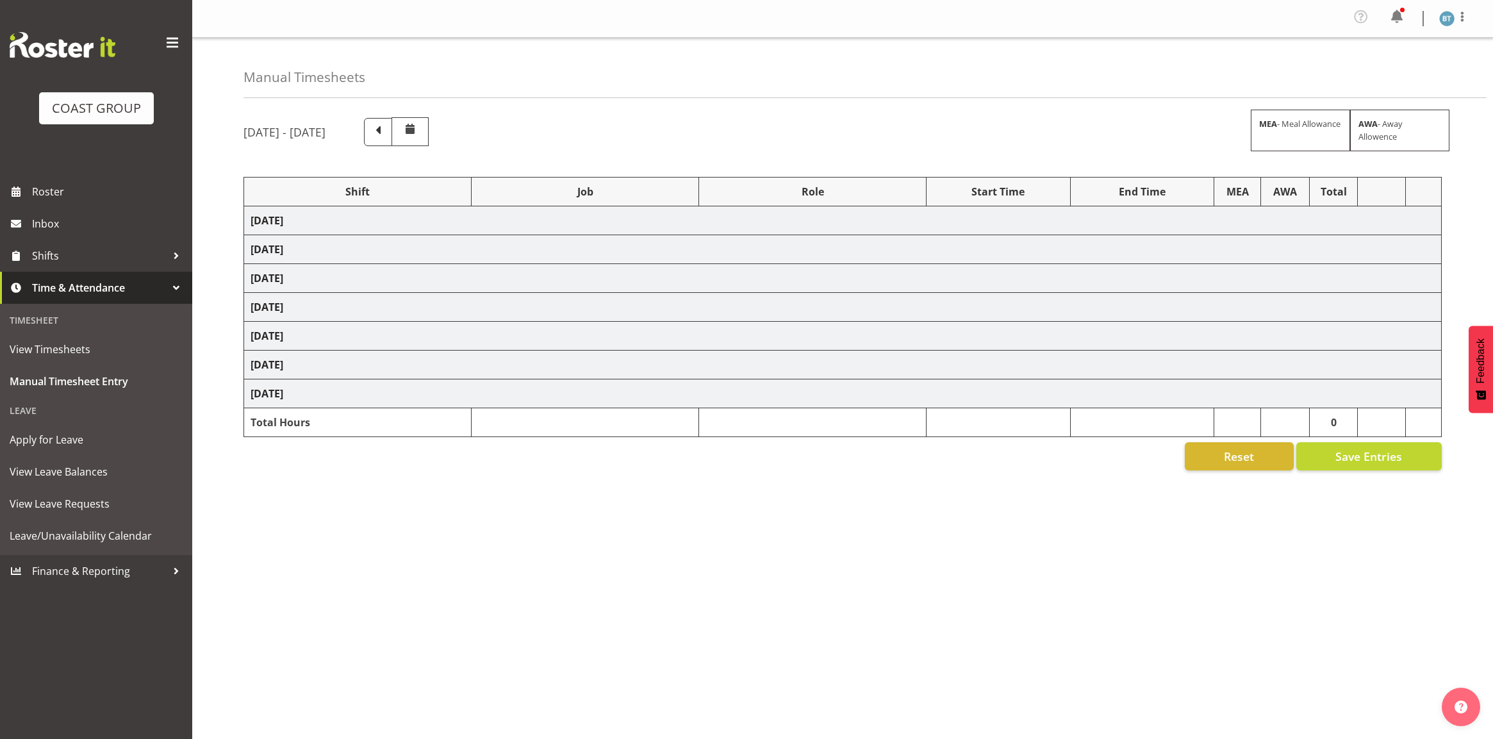 This screenshot has width=1493, height=739. Describe the element at coordinates (96, 381) in the screenshot. I see `span: Manual Timesheet Entry` at that location.